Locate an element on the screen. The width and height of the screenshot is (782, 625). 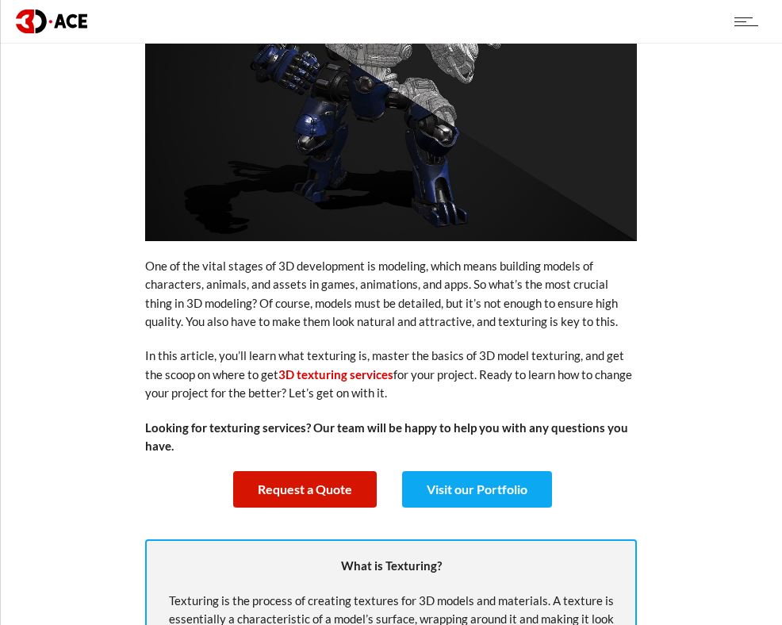
p: One of the vital stages of 3D development is modeling, which means building models of characters,... is located at coordinates (391, 294).